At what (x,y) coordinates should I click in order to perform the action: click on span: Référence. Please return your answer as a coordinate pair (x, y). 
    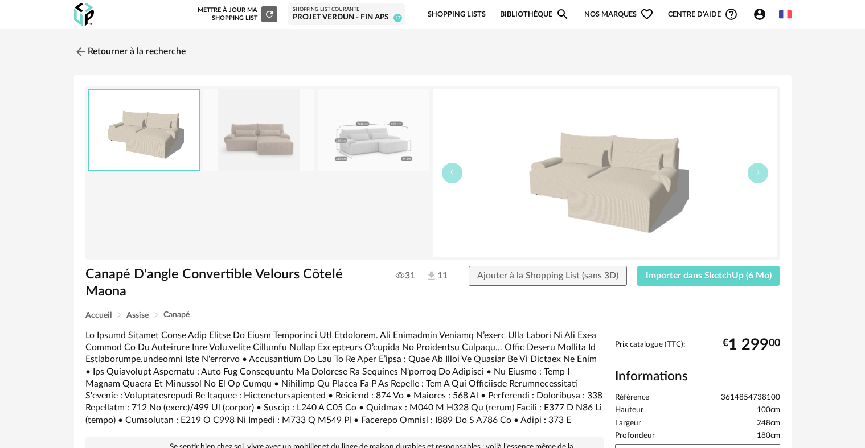
    Looking at the image, I should click on (632, 398).